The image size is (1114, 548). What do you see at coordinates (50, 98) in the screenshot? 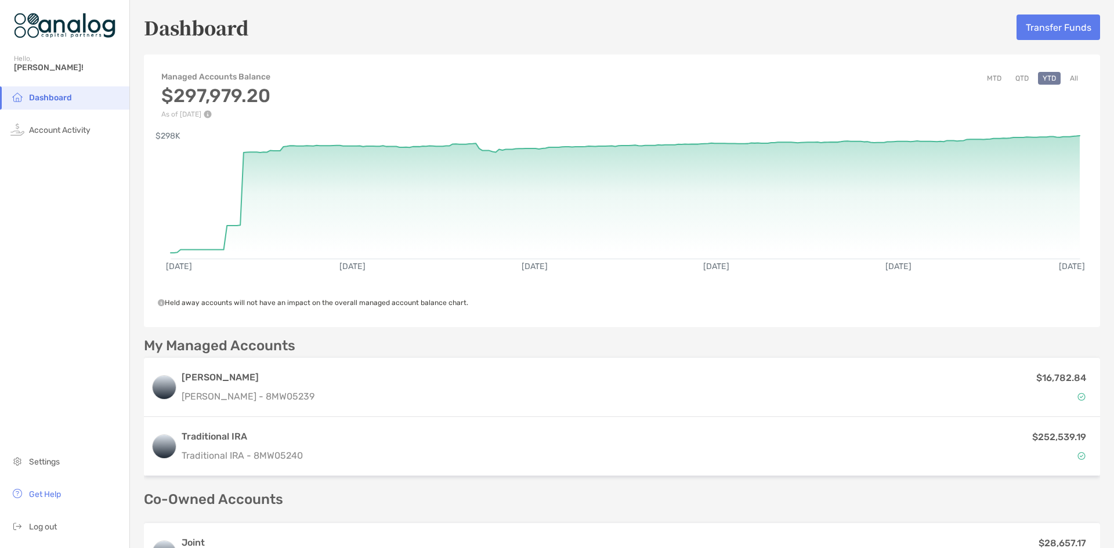
I see `span: Dashboard` at bounding box center [50, 98].